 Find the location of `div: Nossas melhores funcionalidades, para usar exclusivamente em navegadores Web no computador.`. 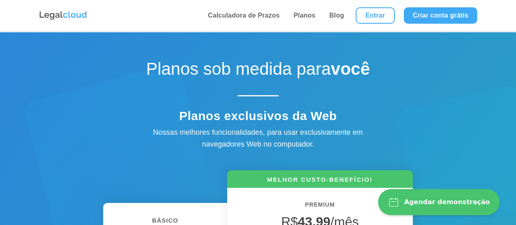

div: Nossas melhores funcionalidades, para usar exclusivamente em navegadores Web no computador. is located at coordinates (258, 138).